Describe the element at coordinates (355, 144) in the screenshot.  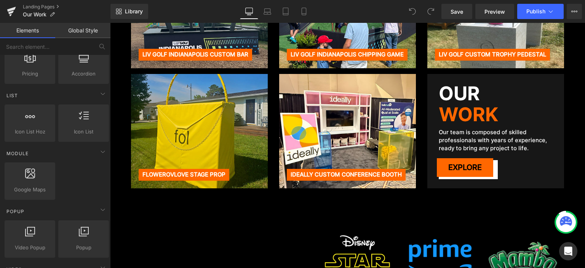
I see `a: Explore` at that location.